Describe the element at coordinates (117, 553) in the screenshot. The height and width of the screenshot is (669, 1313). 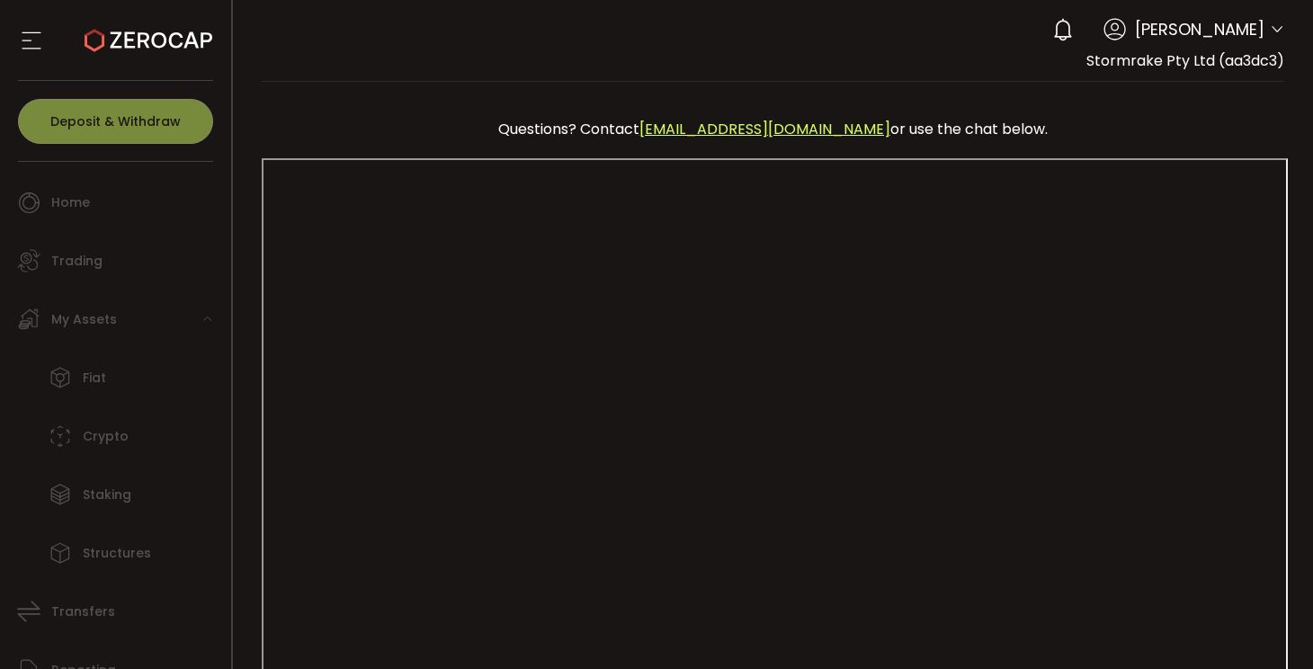
I see `span: Structures` at that location.